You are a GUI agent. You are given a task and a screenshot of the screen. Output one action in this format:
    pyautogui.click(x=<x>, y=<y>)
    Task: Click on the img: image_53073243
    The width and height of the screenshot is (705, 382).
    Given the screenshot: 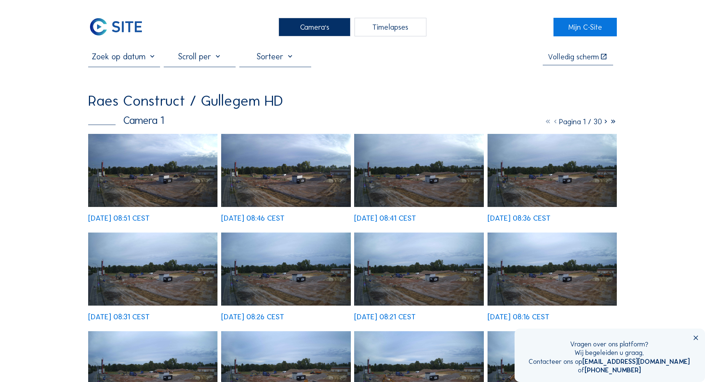 What is the action you would take?
    pyautogui.click(x=552, y=269)
    